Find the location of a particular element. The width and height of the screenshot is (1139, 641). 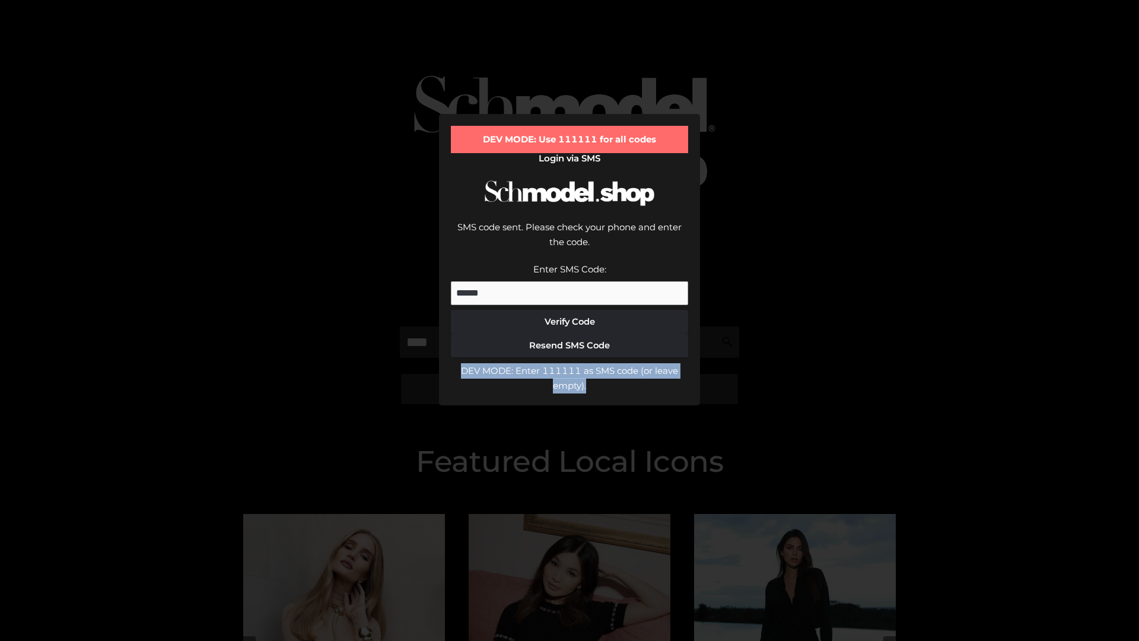

div: SMS code sent. Please check your phone and enter the code. is located at coordinates (569, 240).